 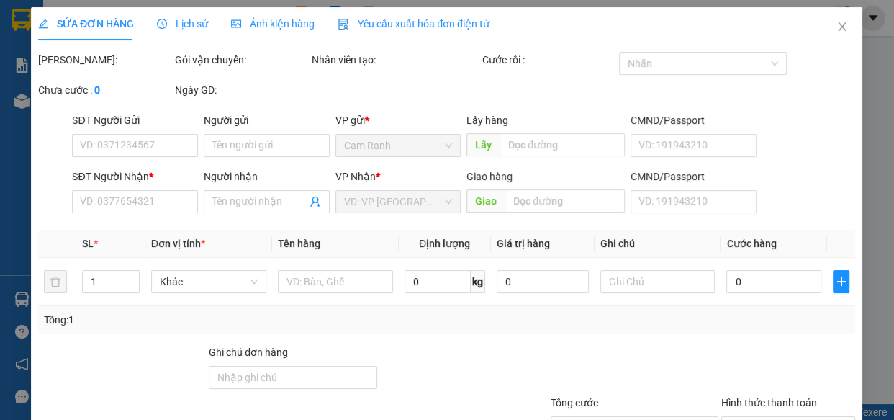 I want to click on span: Yêu cầu xuất hóa đơn điện tử, so click(x=414, y=24).